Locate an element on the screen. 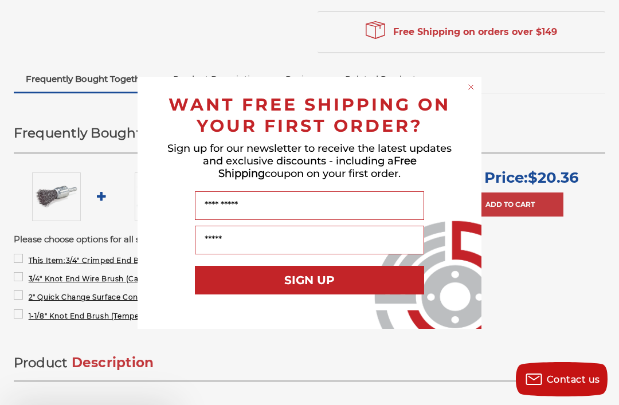 The height and width of the screenshot is (405, 619). span: Free Shipping is located at coordinates (317, 167).